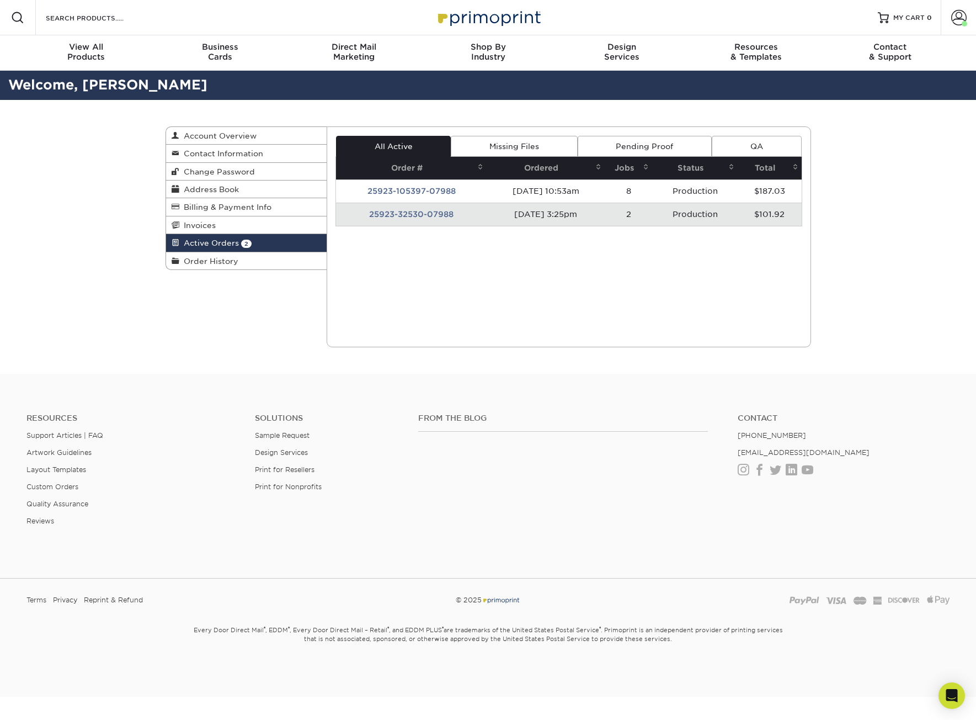 This screenshot has width=976, height=720. Describe the element at coordinates (209, 189) in the screenshot. I see `span: Address Book` at that location.